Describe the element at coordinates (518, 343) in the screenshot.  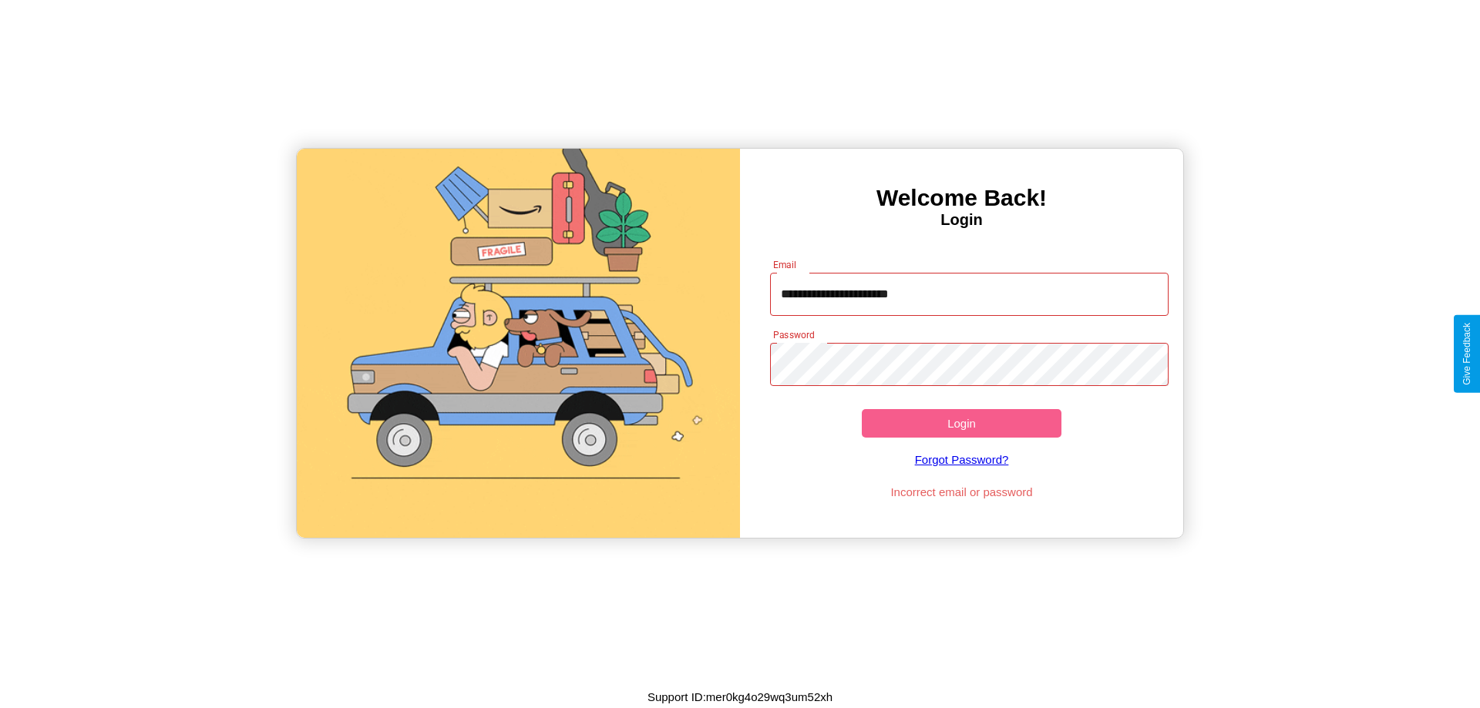
I see `img: gif` at that location.